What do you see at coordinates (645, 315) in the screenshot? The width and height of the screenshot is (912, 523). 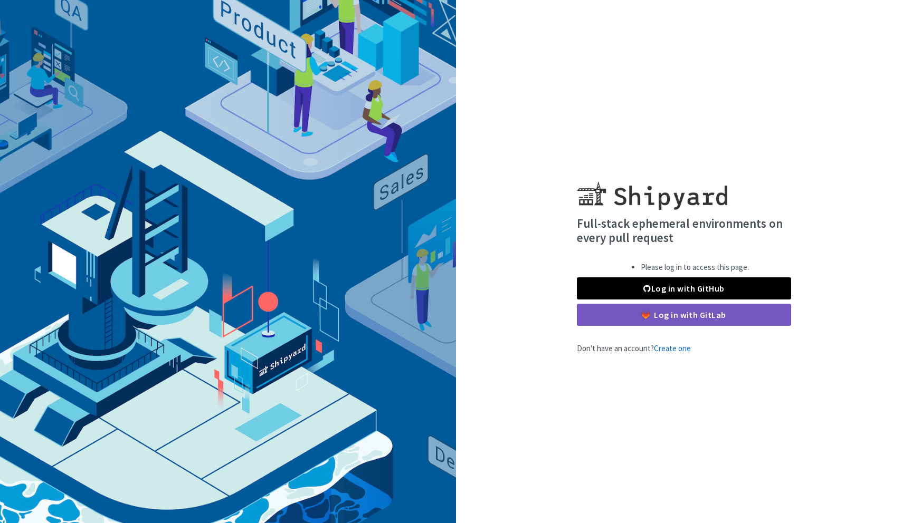 I see `img: gitlab-color.svg` at bounding box center [645, 315].